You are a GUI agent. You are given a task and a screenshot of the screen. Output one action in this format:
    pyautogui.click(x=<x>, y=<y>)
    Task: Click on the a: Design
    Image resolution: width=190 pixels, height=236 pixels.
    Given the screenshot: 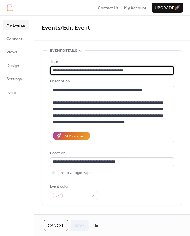 What is the action you would take?
    pyautogui.click(x=16, y=66)
    